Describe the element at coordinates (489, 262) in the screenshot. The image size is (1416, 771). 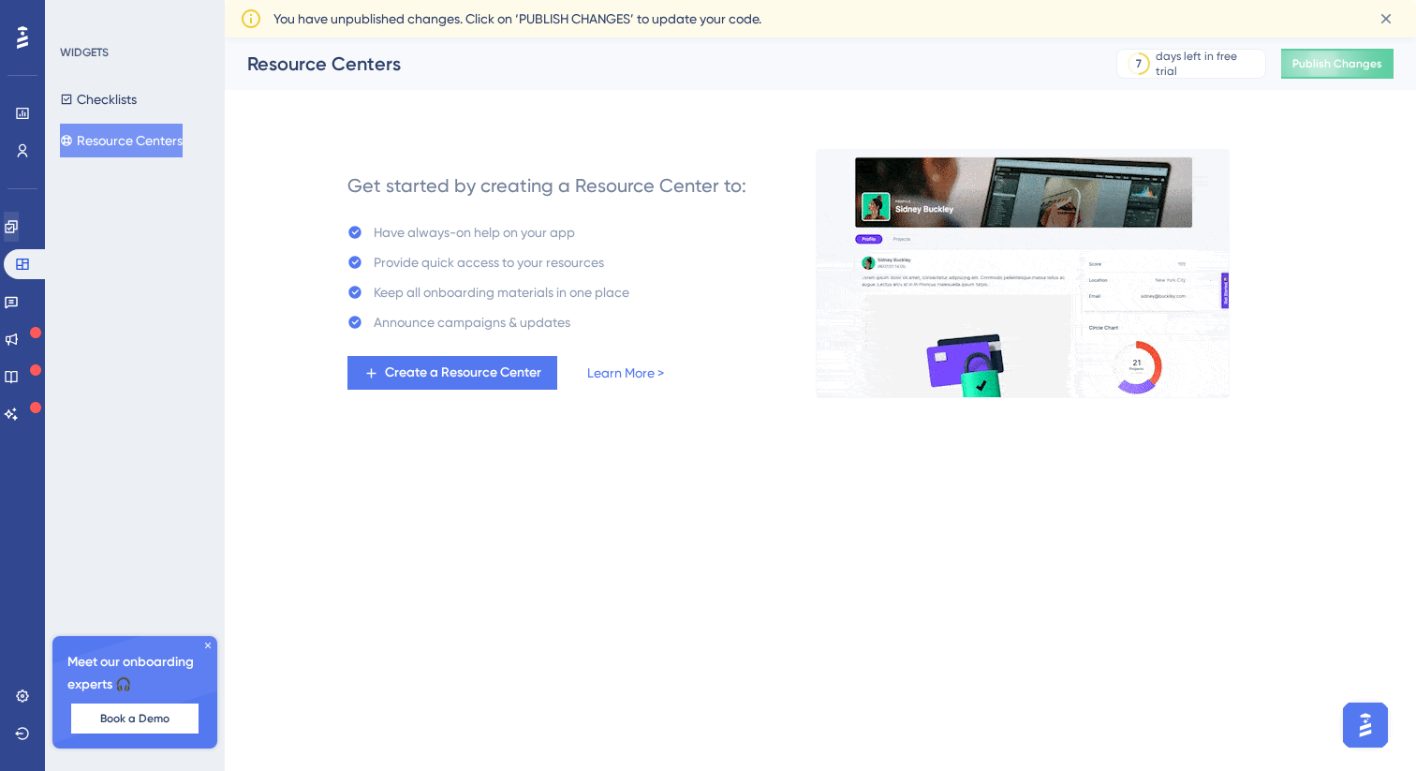
I see `div: Provide quick access to your resources` at that location.